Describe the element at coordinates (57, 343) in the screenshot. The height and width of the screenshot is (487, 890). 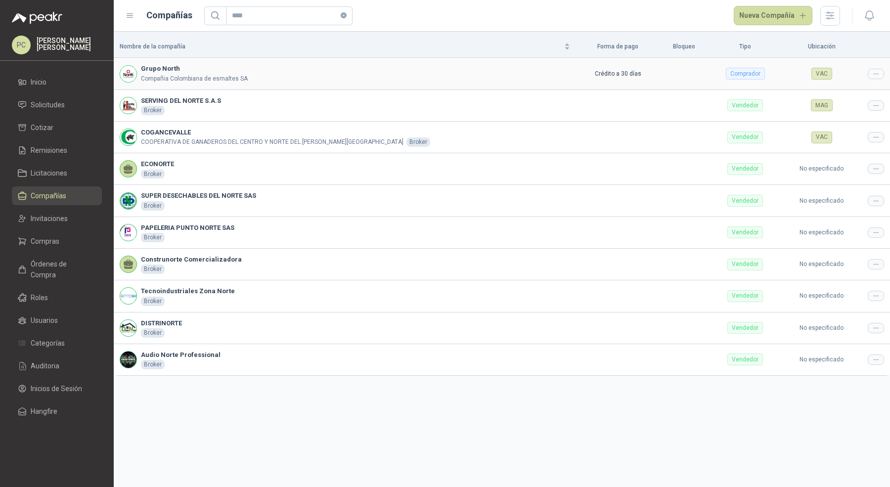
I see `a: Categorías` at that location.